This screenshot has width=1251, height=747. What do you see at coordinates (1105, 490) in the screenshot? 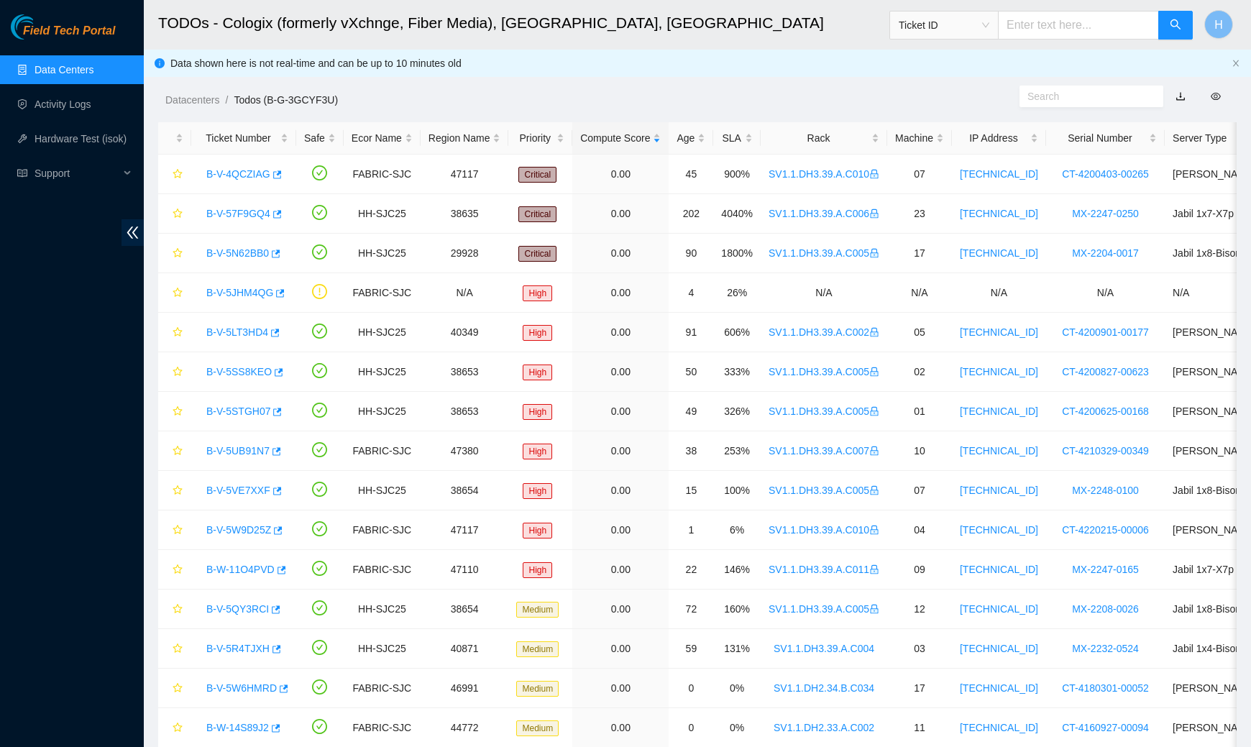
I see `a: MX-2248-0100` at bounding box center [1105, 490].